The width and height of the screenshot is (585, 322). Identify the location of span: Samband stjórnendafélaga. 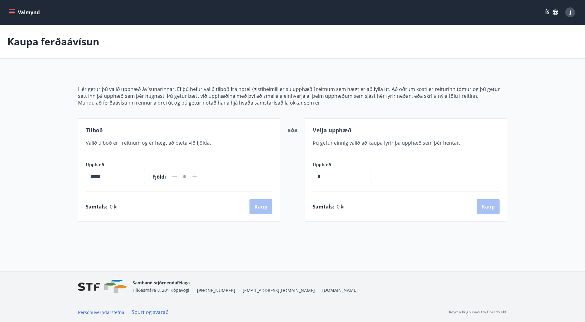
(161, 282).